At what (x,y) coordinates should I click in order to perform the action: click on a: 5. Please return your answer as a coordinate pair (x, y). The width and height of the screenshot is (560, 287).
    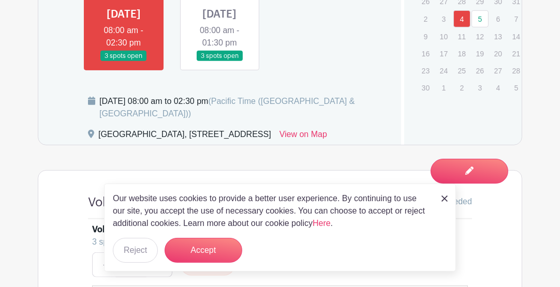
    Looking at the image, I should click on (480, 19).